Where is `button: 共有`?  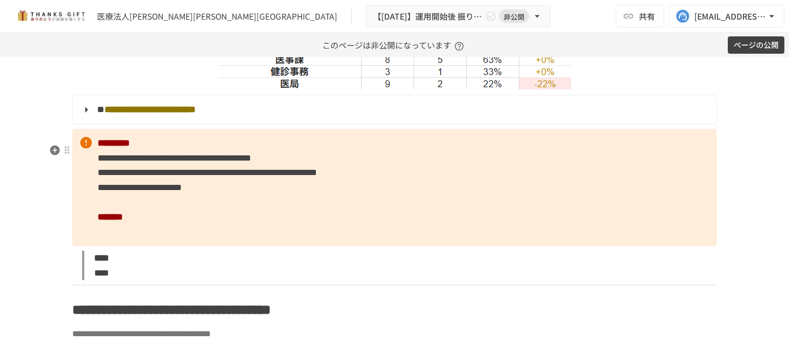 button: 共有 is located at coordinates (640, 16).